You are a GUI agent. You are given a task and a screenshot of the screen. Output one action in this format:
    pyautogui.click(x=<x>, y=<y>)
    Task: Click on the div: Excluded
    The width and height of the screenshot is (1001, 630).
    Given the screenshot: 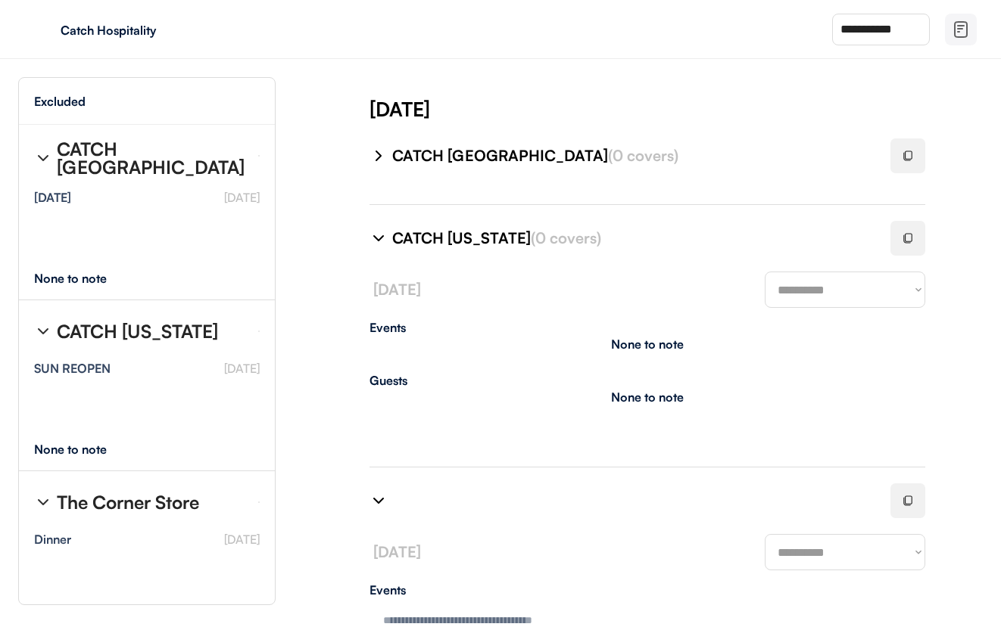 What is the action you would take?
    pyautogui.click(x=60, y=101)
    